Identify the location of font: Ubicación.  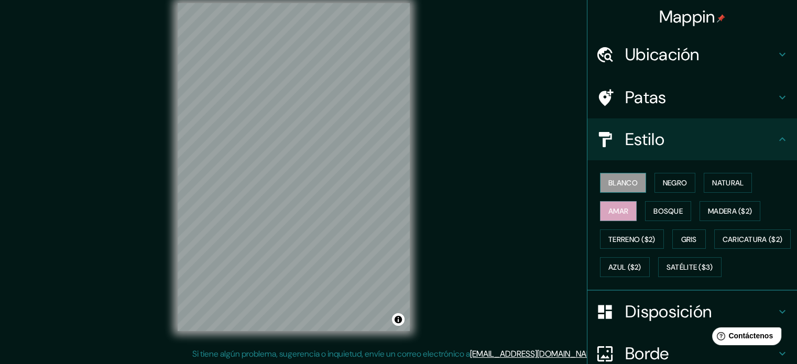
(663, 55).